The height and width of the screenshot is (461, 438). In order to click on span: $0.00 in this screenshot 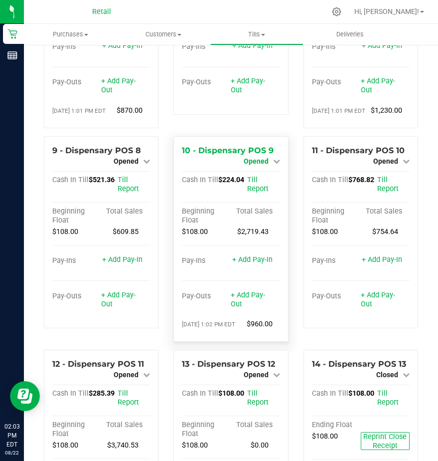, I will do `click(260, 445)`.